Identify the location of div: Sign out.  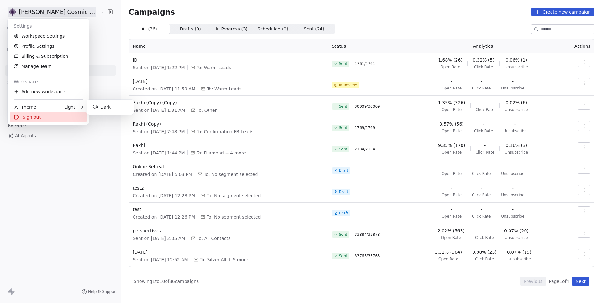
(48, 117).